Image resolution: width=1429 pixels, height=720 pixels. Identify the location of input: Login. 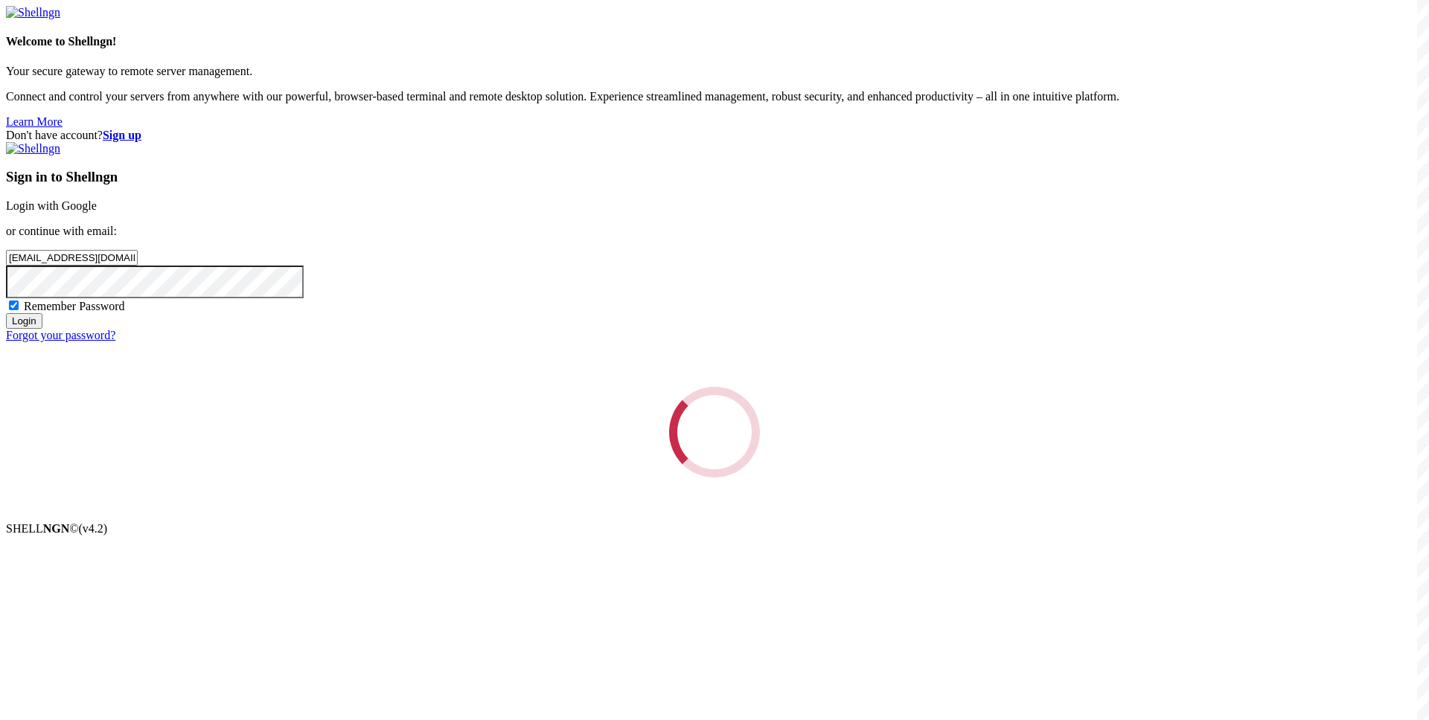
(24, 321).